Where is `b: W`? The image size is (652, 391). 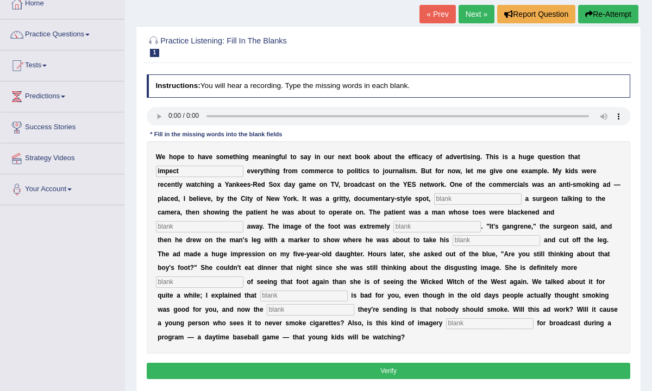
b: W is located at coordinates (159, 157).